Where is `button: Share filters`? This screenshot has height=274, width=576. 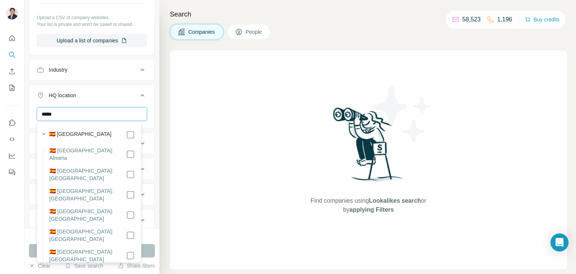 button: Share filters is located at coordinates (136, 265).